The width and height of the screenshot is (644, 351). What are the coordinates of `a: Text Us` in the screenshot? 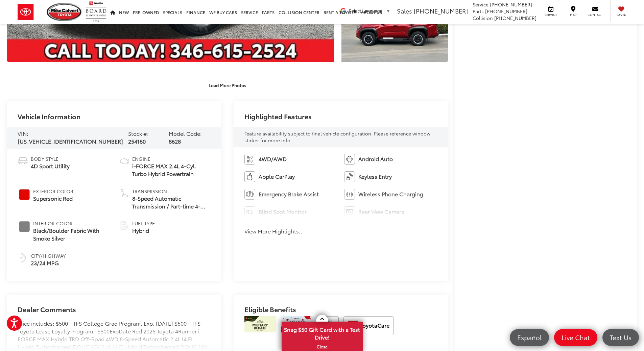 It's located at (620, 338).